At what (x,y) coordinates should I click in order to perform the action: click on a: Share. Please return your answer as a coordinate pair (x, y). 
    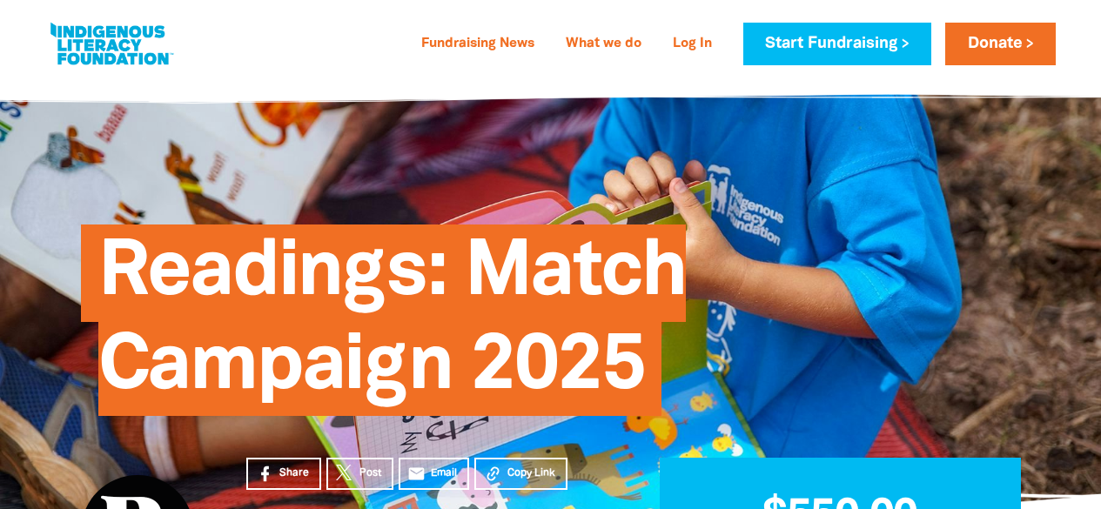
    Looking at the image, I should click on (284, 473).